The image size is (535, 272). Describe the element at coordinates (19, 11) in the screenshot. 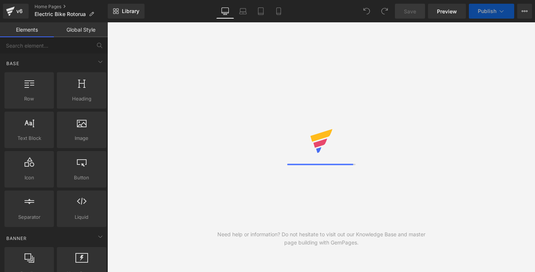

I see `div: v6` at that location.